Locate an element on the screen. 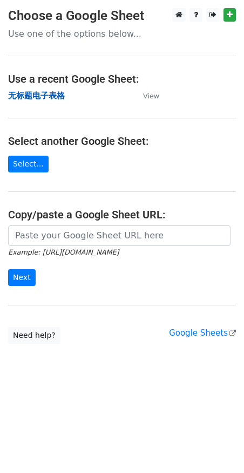 The image size is (244, 473). h4: Select another Google Sheet: is located at coordinates (122, 141).